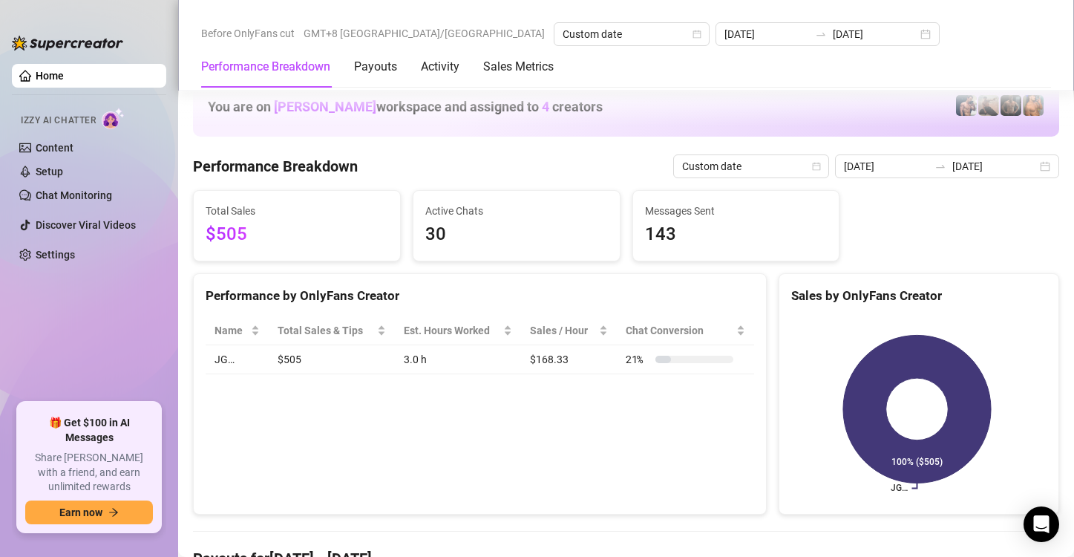 Image resolution: width=1074 pixels, height=557 pixels. What do you see at coordinates (405, 107) in the screenshot?
I see `h1: You are on workspace and assigned to creators` at bounding box center [405, 107].